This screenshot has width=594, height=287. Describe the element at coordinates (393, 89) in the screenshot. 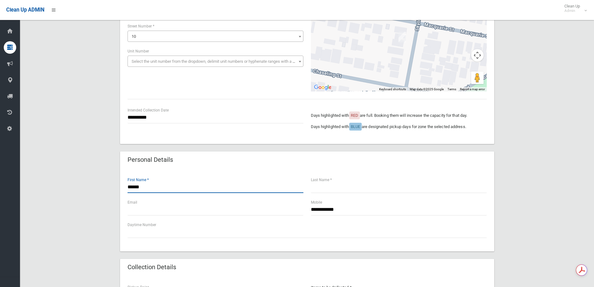

I see `button: Keyboard shortcuts` at that location.